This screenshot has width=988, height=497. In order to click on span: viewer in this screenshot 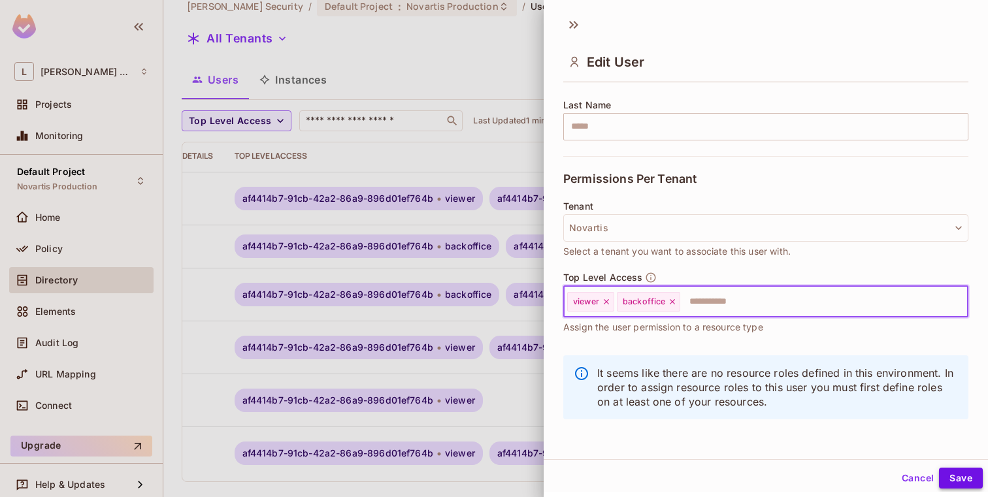, I will do `click(586, 302)`.